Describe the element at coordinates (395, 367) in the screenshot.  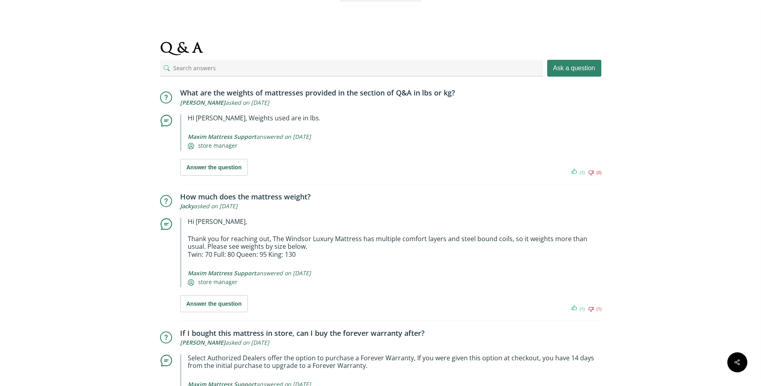
I see `p: Select Authorized Dealers offer the option to purchase a Forever Warranty, If you were given this...` at that location.